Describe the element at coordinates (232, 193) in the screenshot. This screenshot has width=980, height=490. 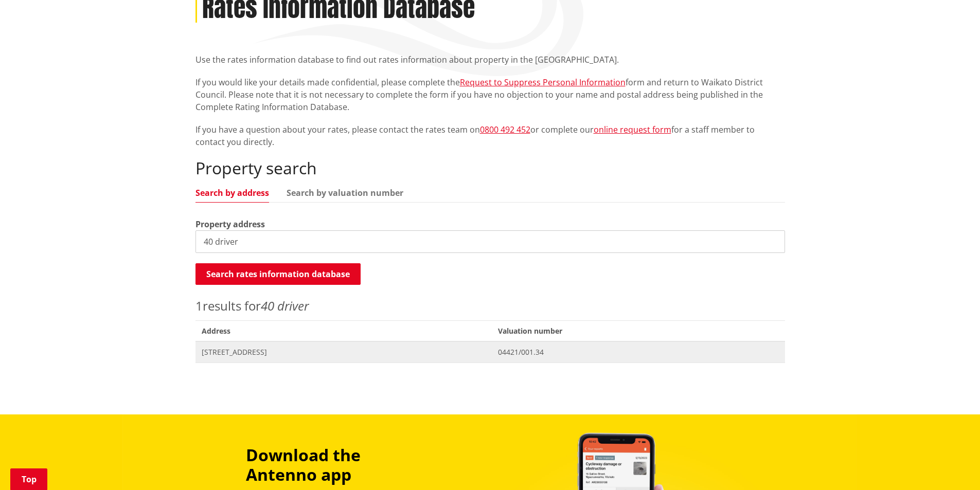
I see `a: Search by address` at that location.